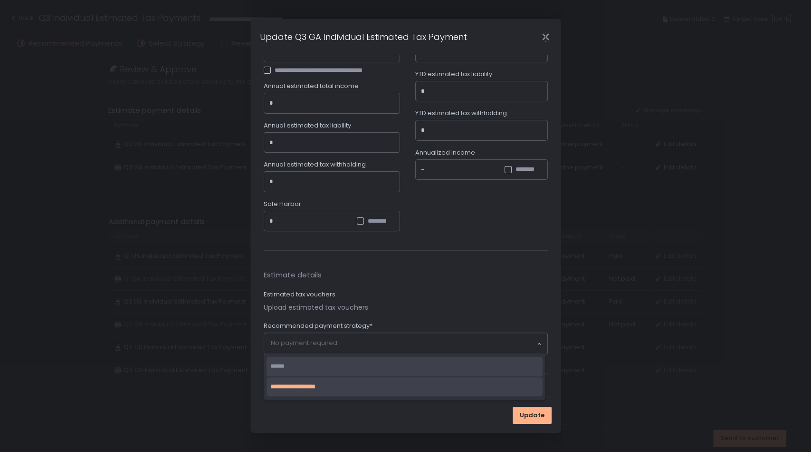  I want to click on div: Upload estimated tax vouchers, so click(316, 307).